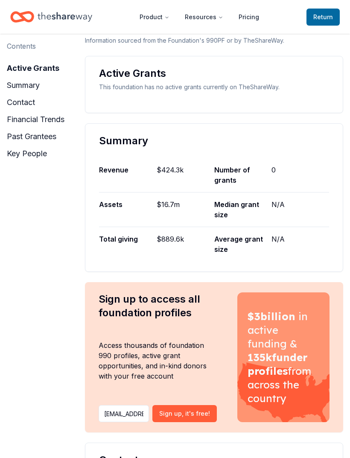  What do you see at coordinates (185, 176) in the screenshot?
I see `div: $424.3k` at bounding box center [185, 176].